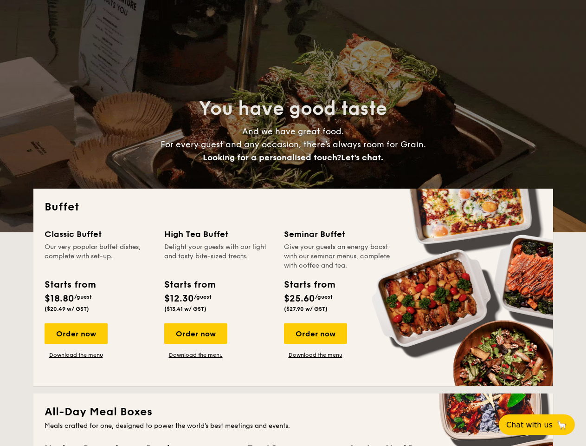  Describe the element at coordinates (293, 109) in the screenshot. I see `span: You have good taste` at that location.